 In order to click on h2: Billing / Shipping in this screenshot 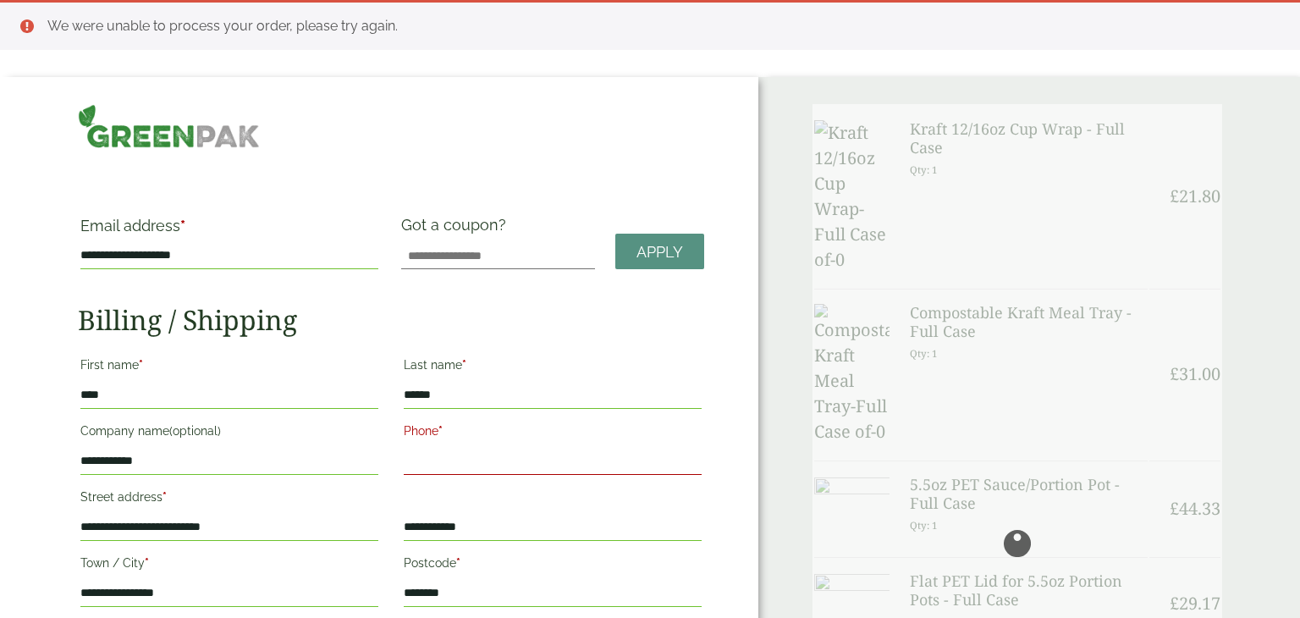, I will do `click(391, 320)`.